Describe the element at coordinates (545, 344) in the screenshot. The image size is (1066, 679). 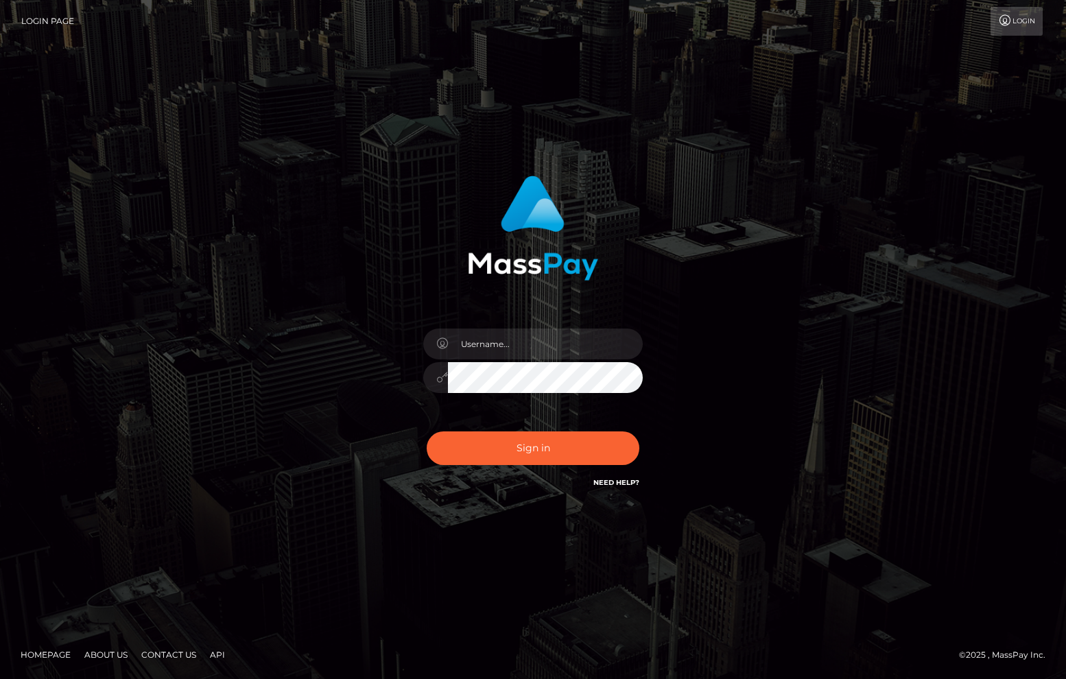
I see `input: Username...` at that location.